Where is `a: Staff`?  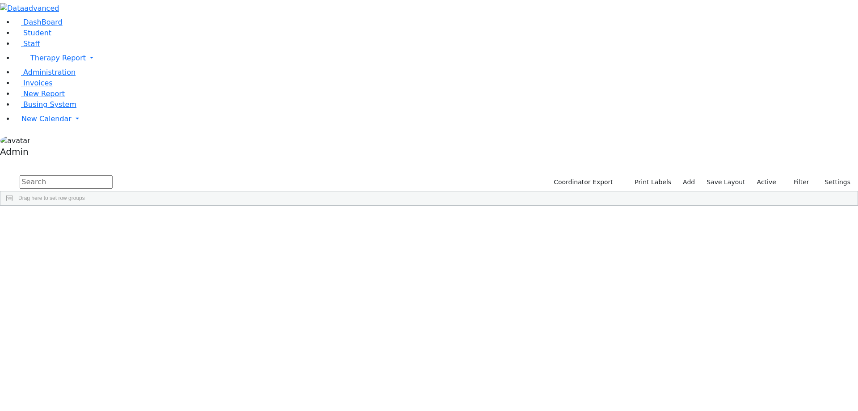 a: Staff is located at coordinates (27, 43).